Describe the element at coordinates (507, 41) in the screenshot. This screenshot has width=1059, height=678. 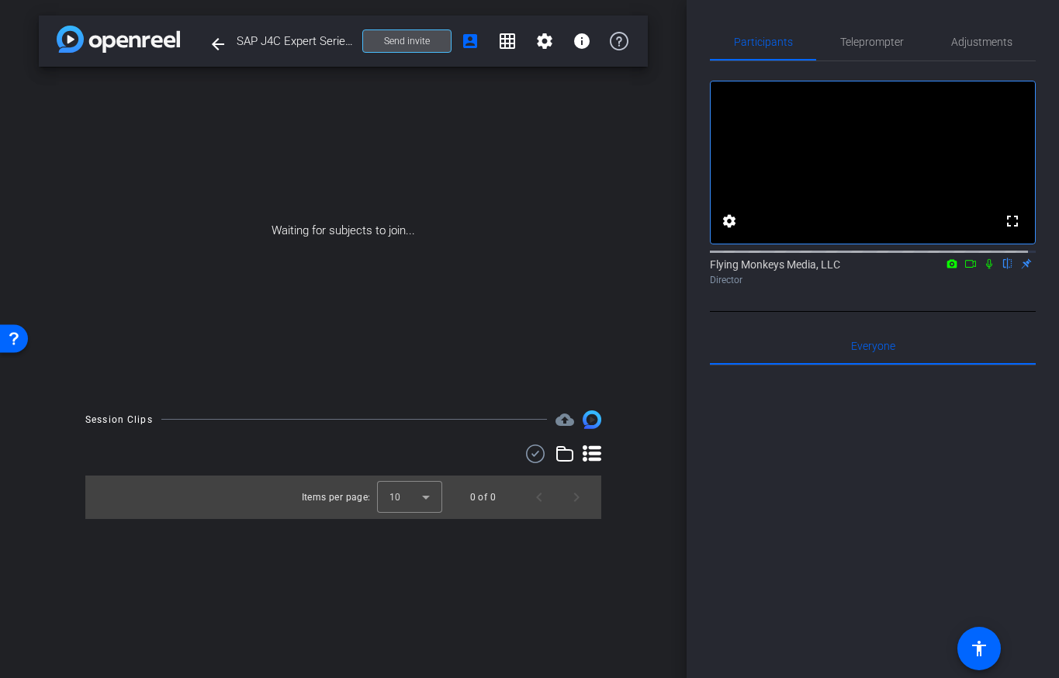
I see `mat-icon: grid_on` at that location.